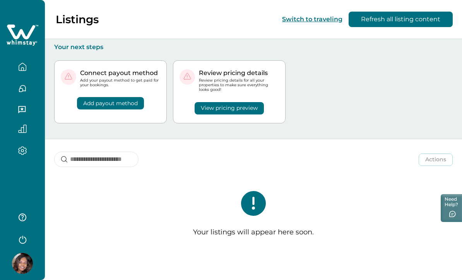 This screenshot has width=462, height=280. I want to click on p: Your listings will appear here soon., so click(254, 233).